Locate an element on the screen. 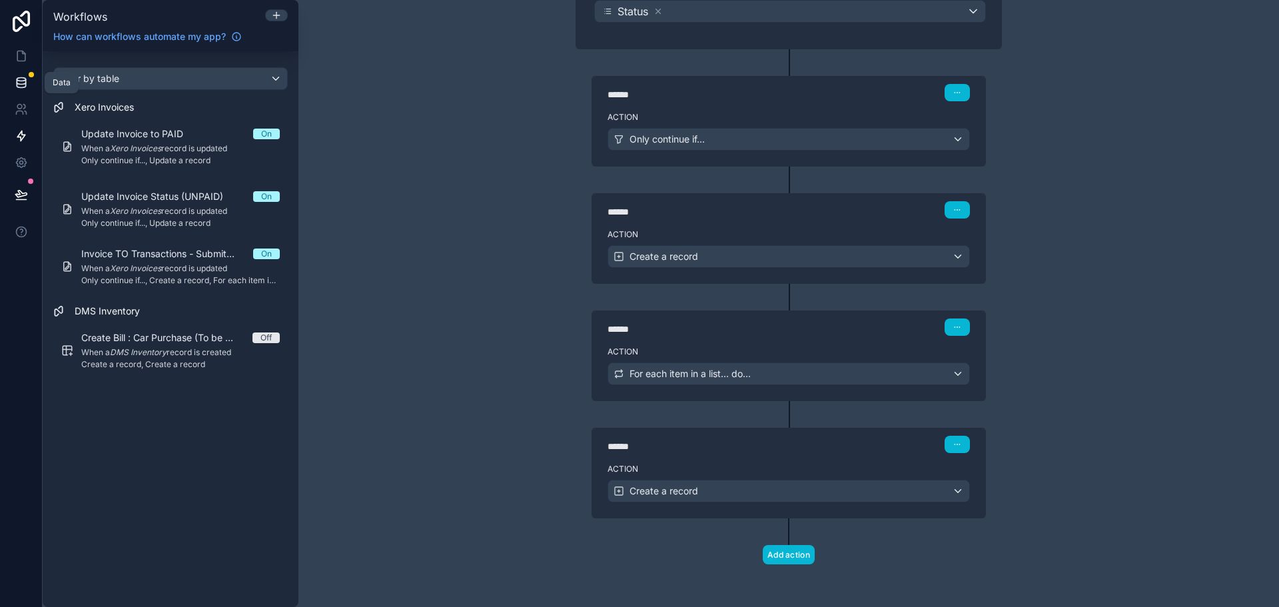 The image size is (1279, 607). span: Filter by table is located at coordinates (89, 78).